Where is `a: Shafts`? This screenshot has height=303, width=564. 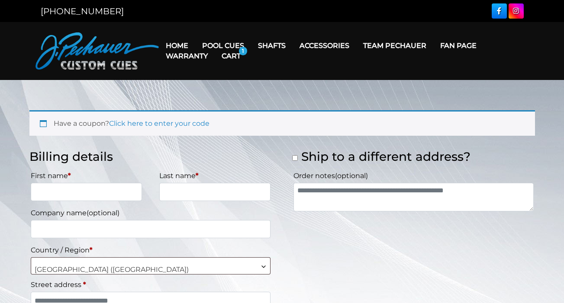
a: Shafts is located at coordinates (272, 45).